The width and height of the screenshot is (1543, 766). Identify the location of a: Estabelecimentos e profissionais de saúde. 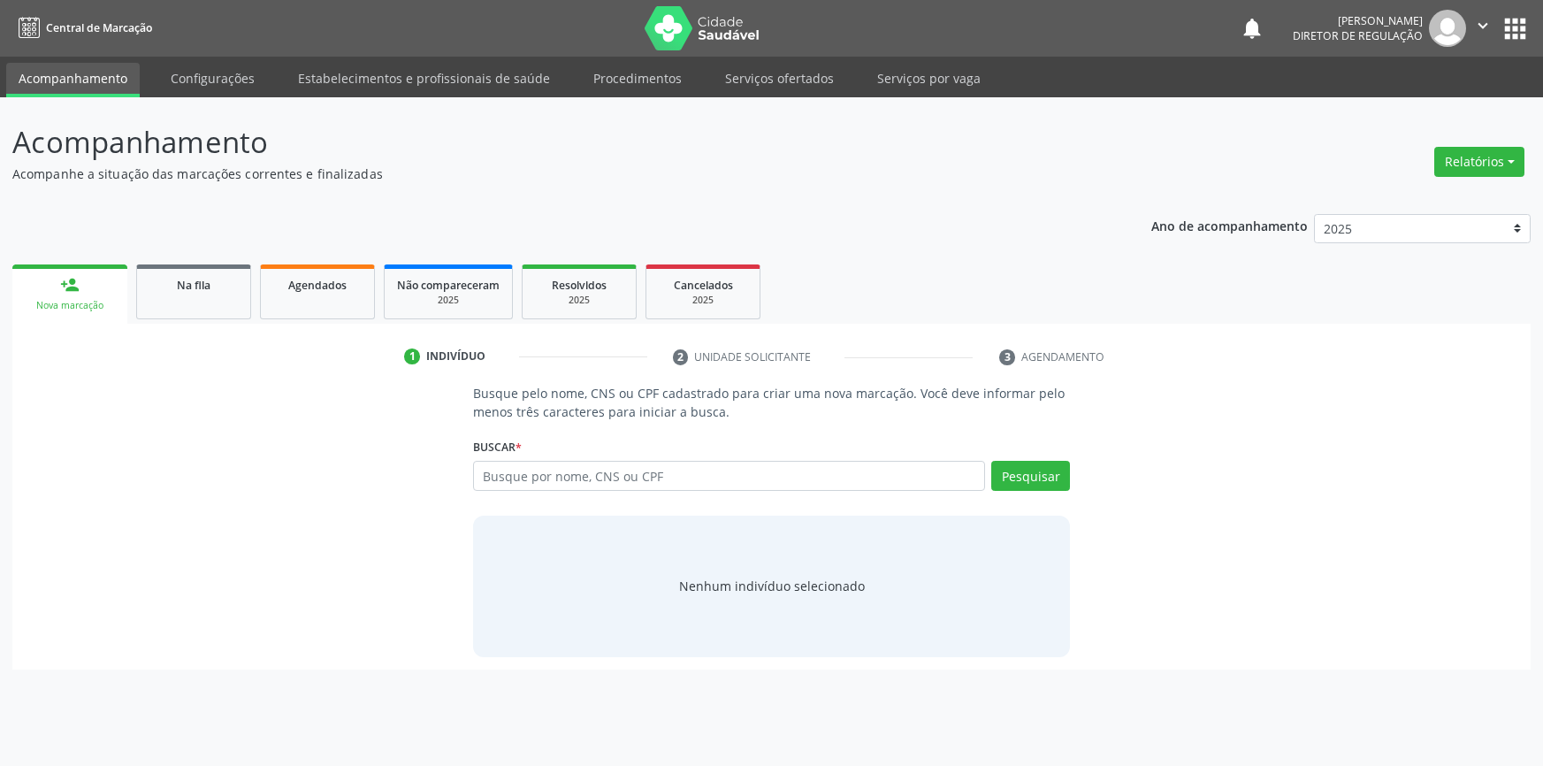
(424, 78).